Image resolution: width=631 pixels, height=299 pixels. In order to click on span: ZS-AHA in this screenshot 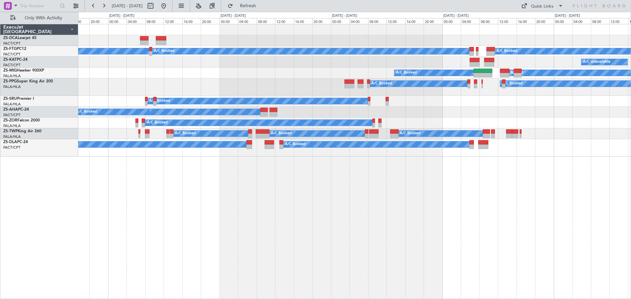, I will do `click(11, 110)`.